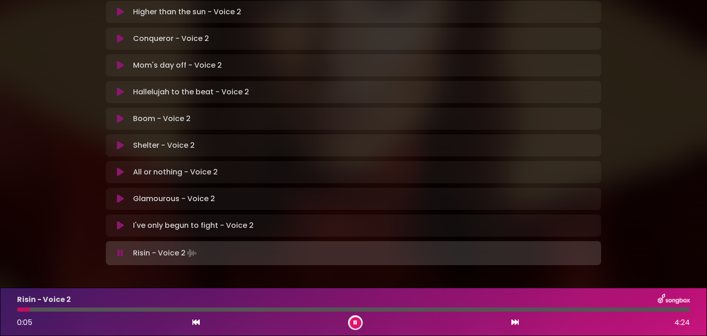 Image resolution: width=707 pixels, height=336 pixels. What do you see at coordinates (171, 39) in the screenshot?
I see `p: Conqueror - Voice 2` at bounding box center [171, 39].